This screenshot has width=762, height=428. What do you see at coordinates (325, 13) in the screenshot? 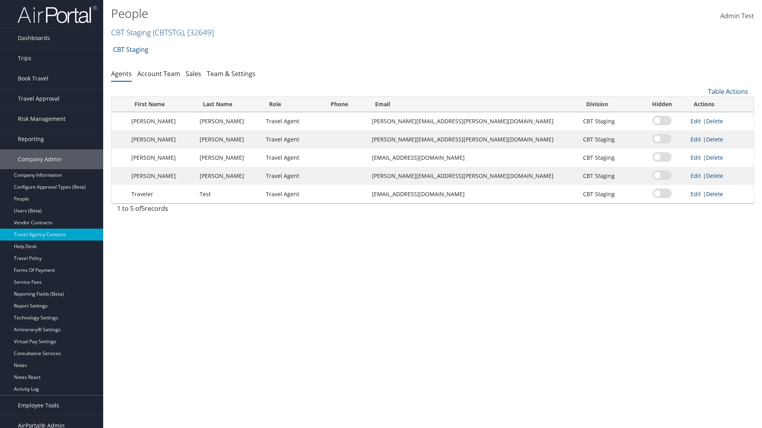
I see `h1: People` at bounding box center [325, 13].